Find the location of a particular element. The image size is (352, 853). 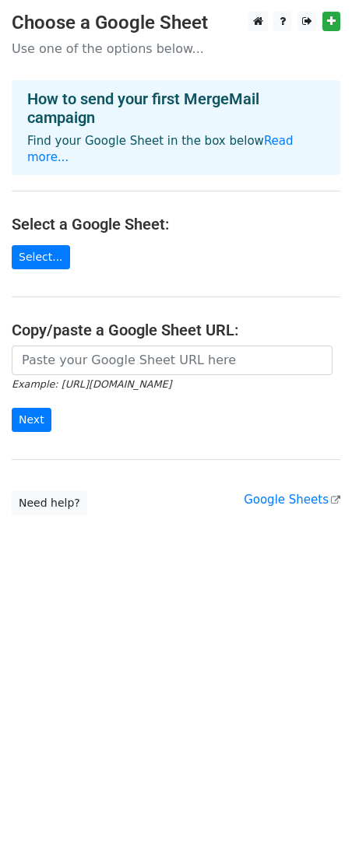

h4: Copy/paste a Google Sheet URL: is located at coordinates (176, 330).